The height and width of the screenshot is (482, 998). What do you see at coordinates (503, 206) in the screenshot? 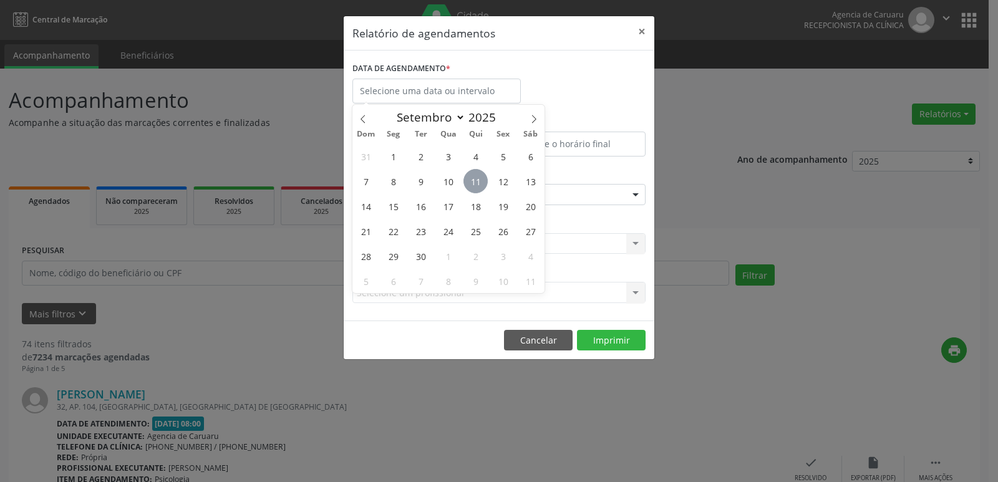
I see `span: Setembro 19, 2025` at bounding box center [503, 206].